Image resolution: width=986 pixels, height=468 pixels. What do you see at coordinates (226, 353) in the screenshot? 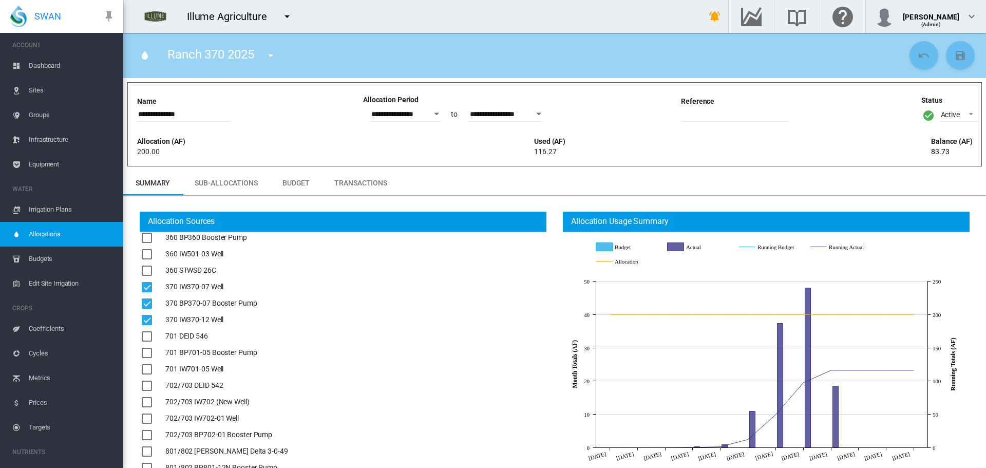
I see `td: 701 BP701-05 Booster Pump` at bounding box center [226, 353].